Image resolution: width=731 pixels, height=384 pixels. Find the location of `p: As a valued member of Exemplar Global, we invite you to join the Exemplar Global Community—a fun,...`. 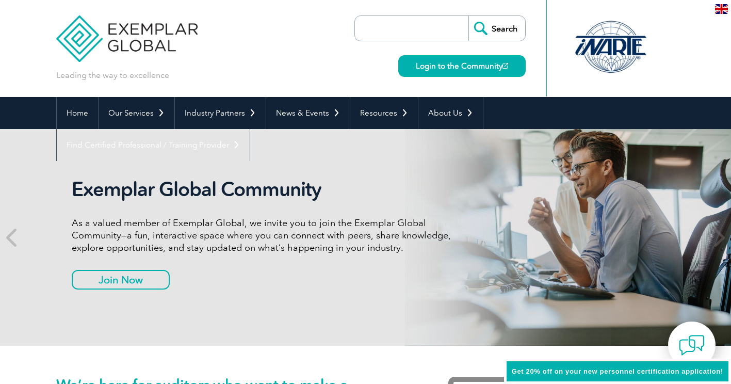

p: As a valued member of Exemplar Global, we invite you to join the Exemplar Global Community—a fun,... is located at coordinates (265, 235).